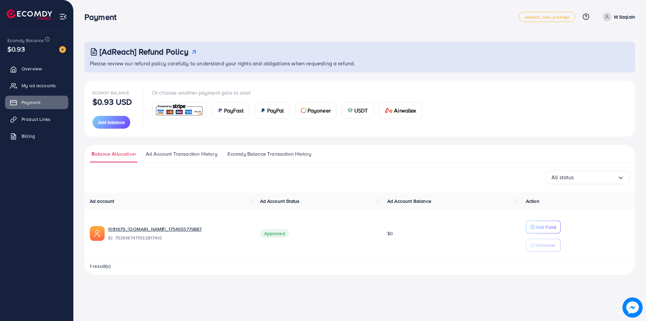 Image resolution: width=646 pixels, height=321 pixels. What do you see at coordinates (409, 201) in the screenshot?
I see `span: Ad Account Balance` at bounding box center [409, 201].